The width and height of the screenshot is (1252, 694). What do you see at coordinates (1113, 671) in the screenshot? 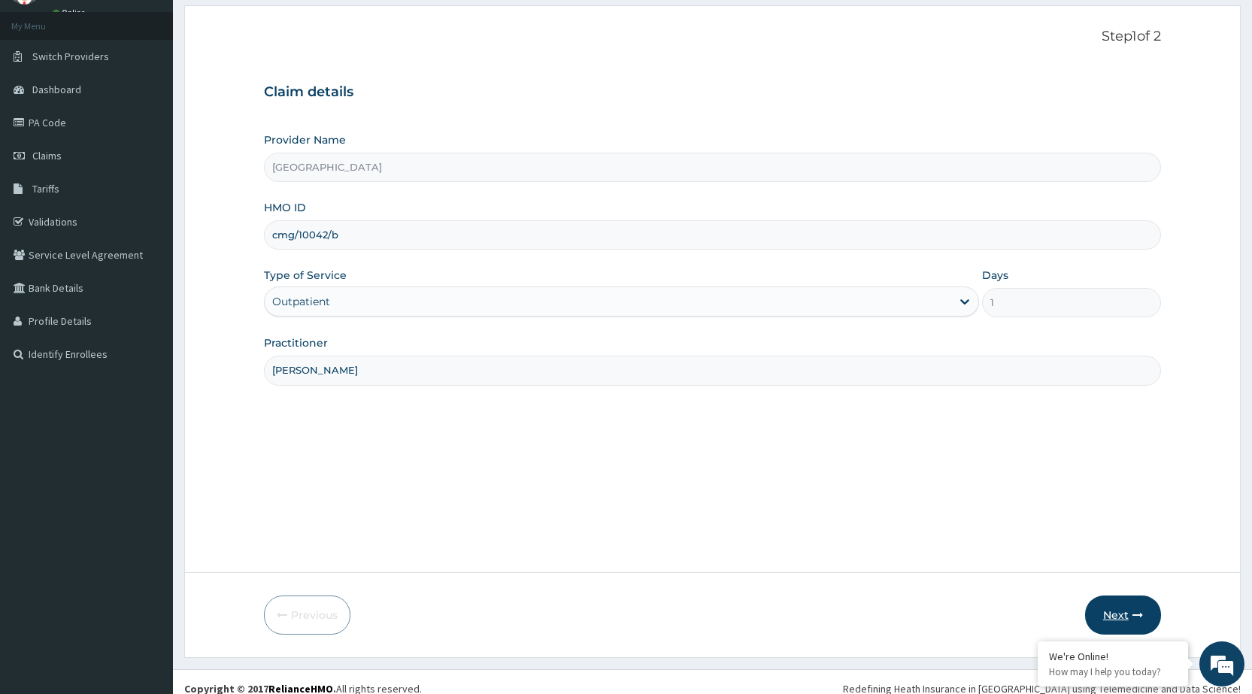
I see `p: How may I help you today?` at bounding box center [1113, 671].